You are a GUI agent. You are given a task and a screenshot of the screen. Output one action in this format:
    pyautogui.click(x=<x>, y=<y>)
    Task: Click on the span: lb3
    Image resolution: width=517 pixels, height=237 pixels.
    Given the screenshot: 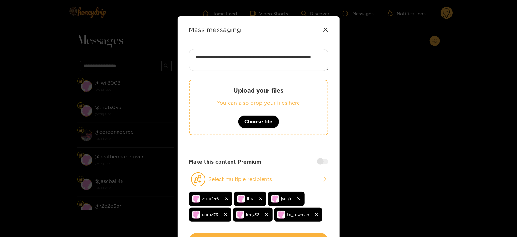 What is the action you would take?
    pyautogui.click(x=250, y=198)
    